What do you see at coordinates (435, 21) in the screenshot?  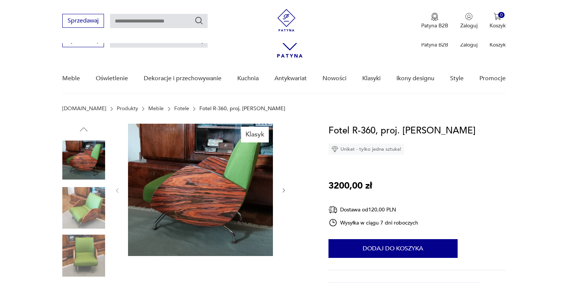 I see `a: Ikona medaluPatyna B2B` at bounding box center [435, 21].